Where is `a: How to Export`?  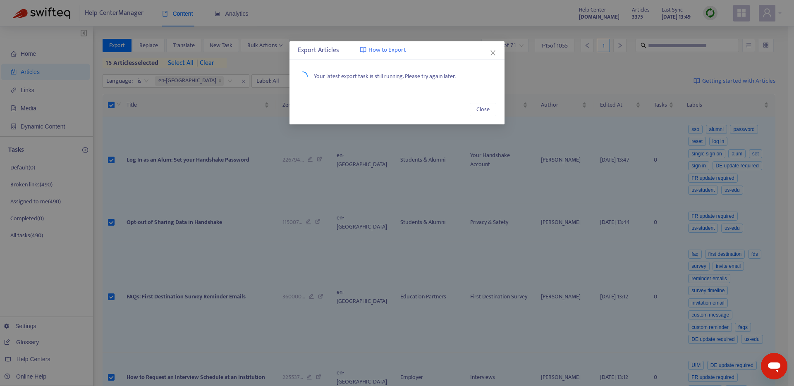
a: How to Export is located at coordinates (383, 50).